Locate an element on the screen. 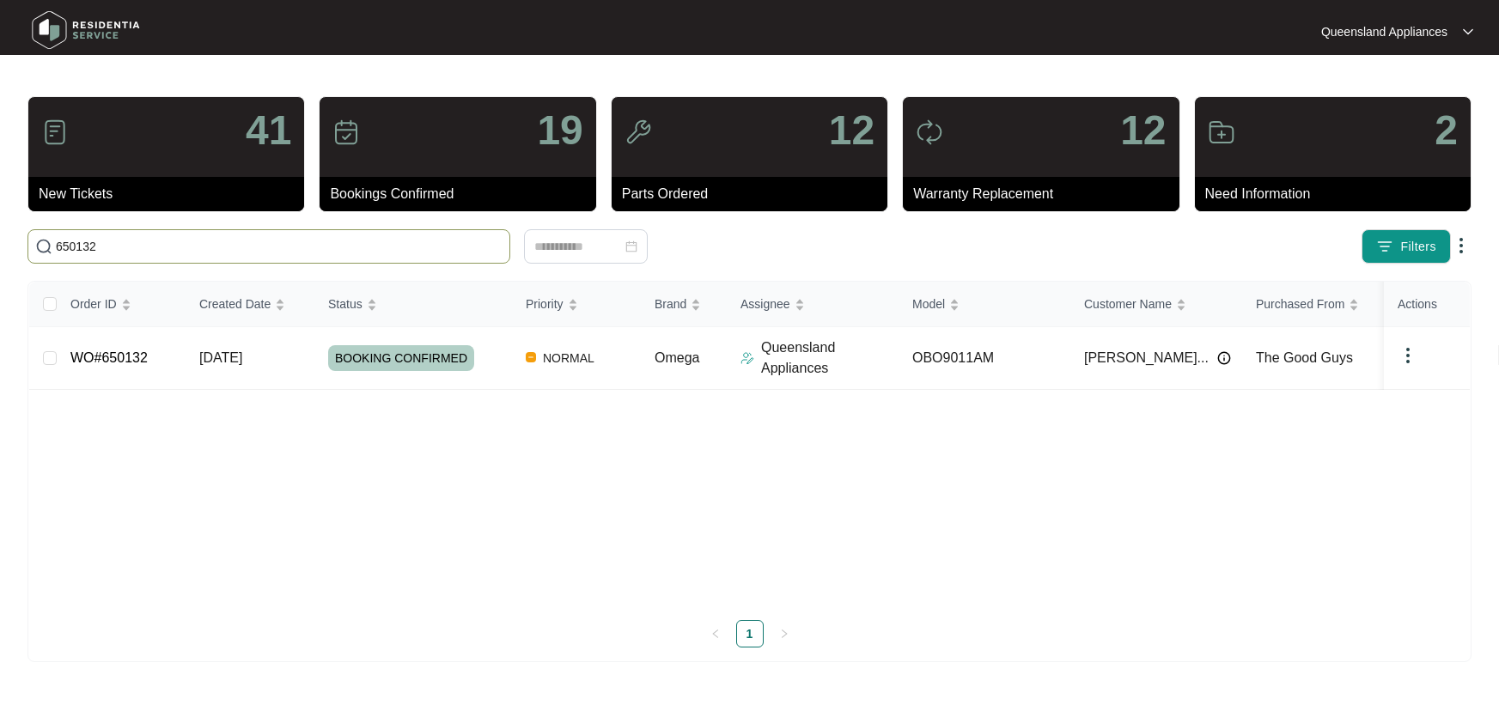 The width and height of the screenshot is (1499, 711). th: Brand is located at coordinates (684, 304).